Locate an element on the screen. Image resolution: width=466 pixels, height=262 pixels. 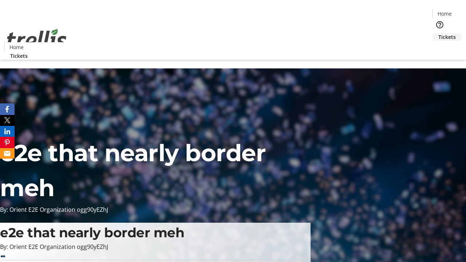
img: Orient E2E Organization ogg90yEZhJ's Logo is located at coordinates (37, 39).